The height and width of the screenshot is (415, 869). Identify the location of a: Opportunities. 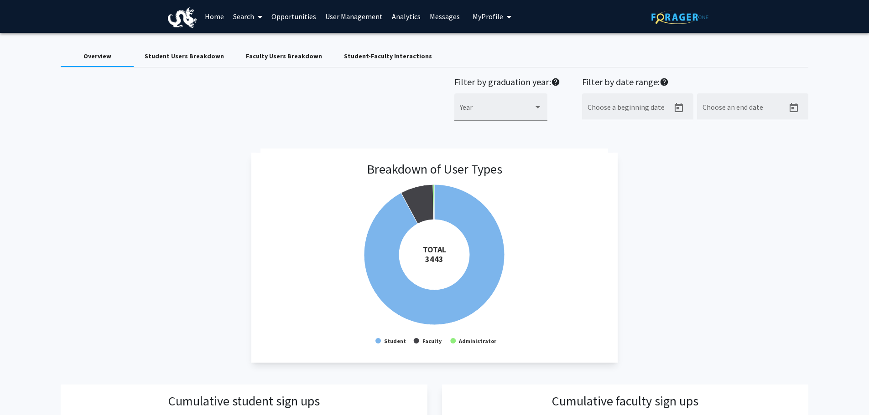
(294, 16).